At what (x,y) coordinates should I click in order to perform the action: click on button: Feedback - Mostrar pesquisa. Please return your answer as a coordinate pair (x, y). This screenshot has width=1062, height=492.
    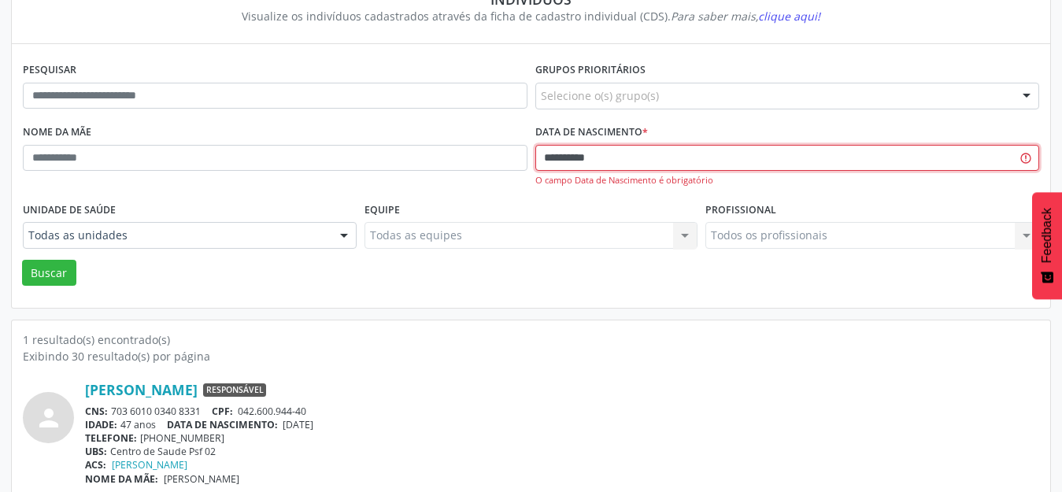
    Looking at the image, I should click on (1047, 246).